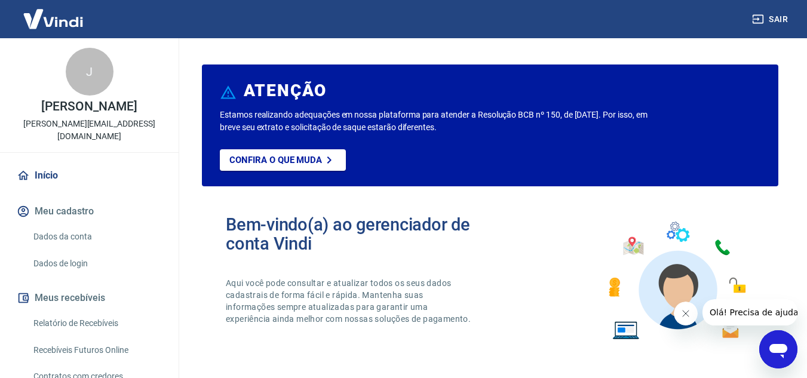 The height and width of the screenshot is (378, 807). What do you see at coordinates (350, 301) in the screenshot?
I see `p: Aqui você pode consultar e atualizar todos os seus dados cadastrais de forma fácil e rápida. Mant...` at bounding box center [350, 301].